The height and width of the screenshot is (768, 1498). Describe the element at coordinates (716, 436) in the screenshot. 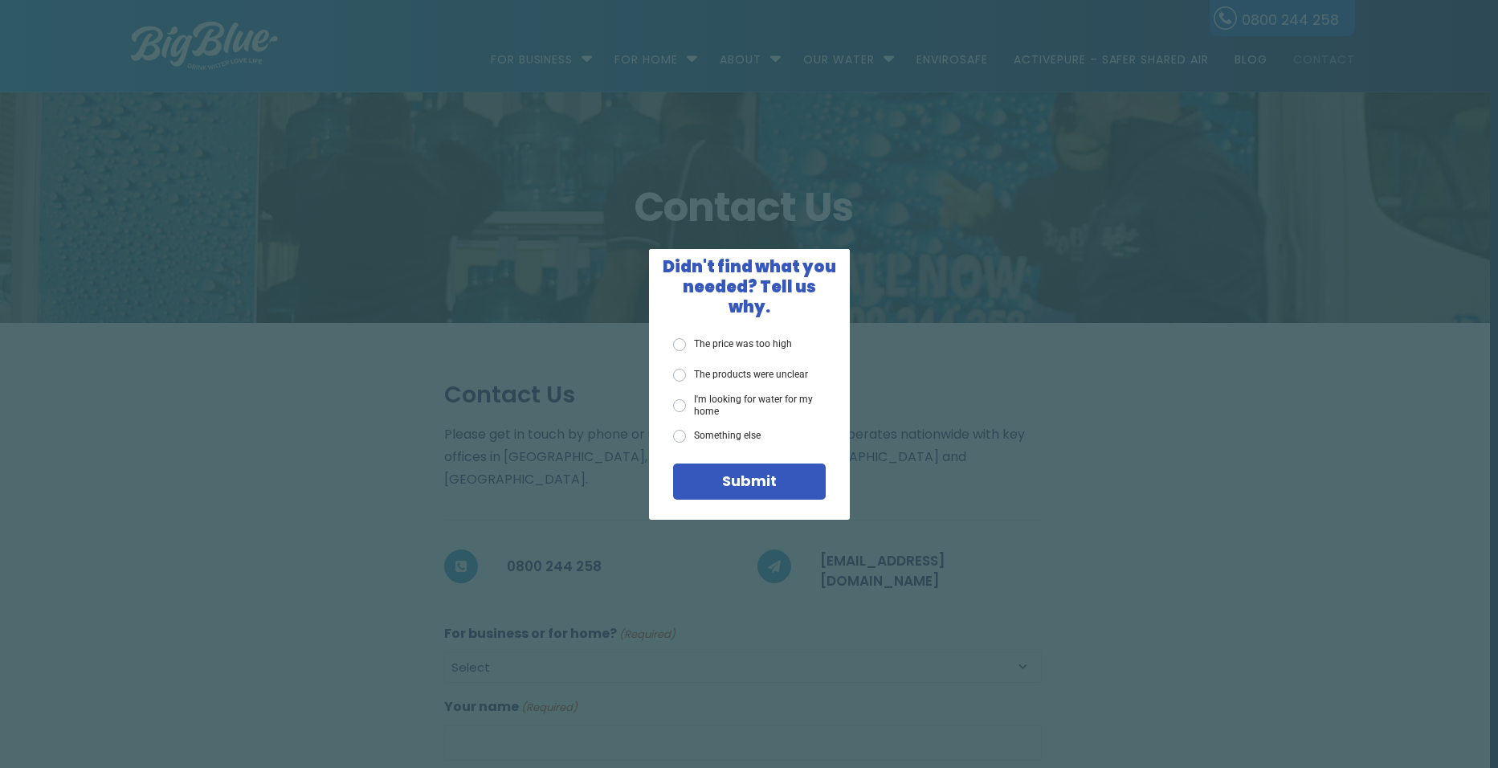

I see `label: Something else` at that location.